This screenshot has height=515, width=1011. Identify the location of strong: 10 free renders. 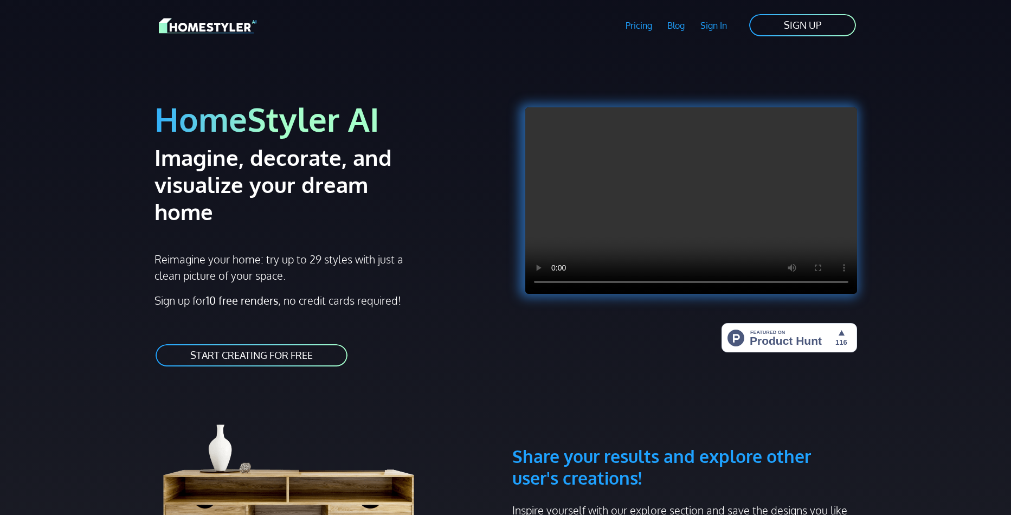
(242, 300).